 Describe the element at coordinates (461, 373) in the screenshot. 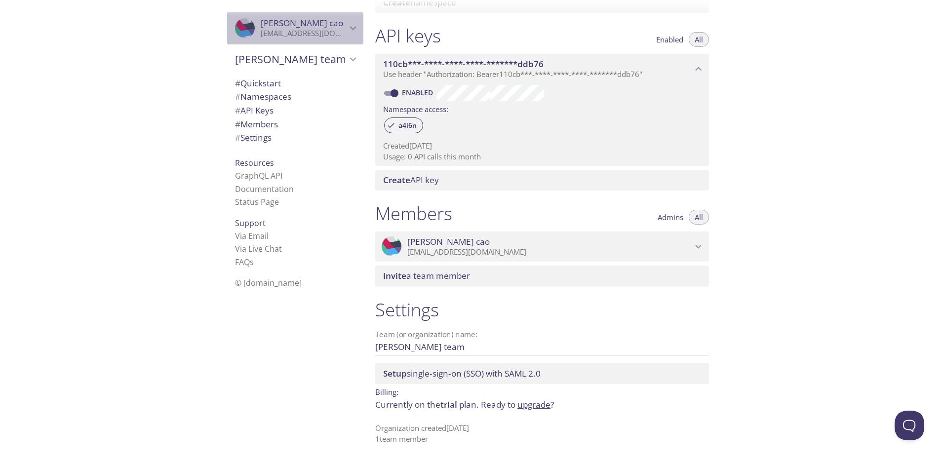

I see `span: single-sign-on (SSO) with SAML 2.0` at that location.